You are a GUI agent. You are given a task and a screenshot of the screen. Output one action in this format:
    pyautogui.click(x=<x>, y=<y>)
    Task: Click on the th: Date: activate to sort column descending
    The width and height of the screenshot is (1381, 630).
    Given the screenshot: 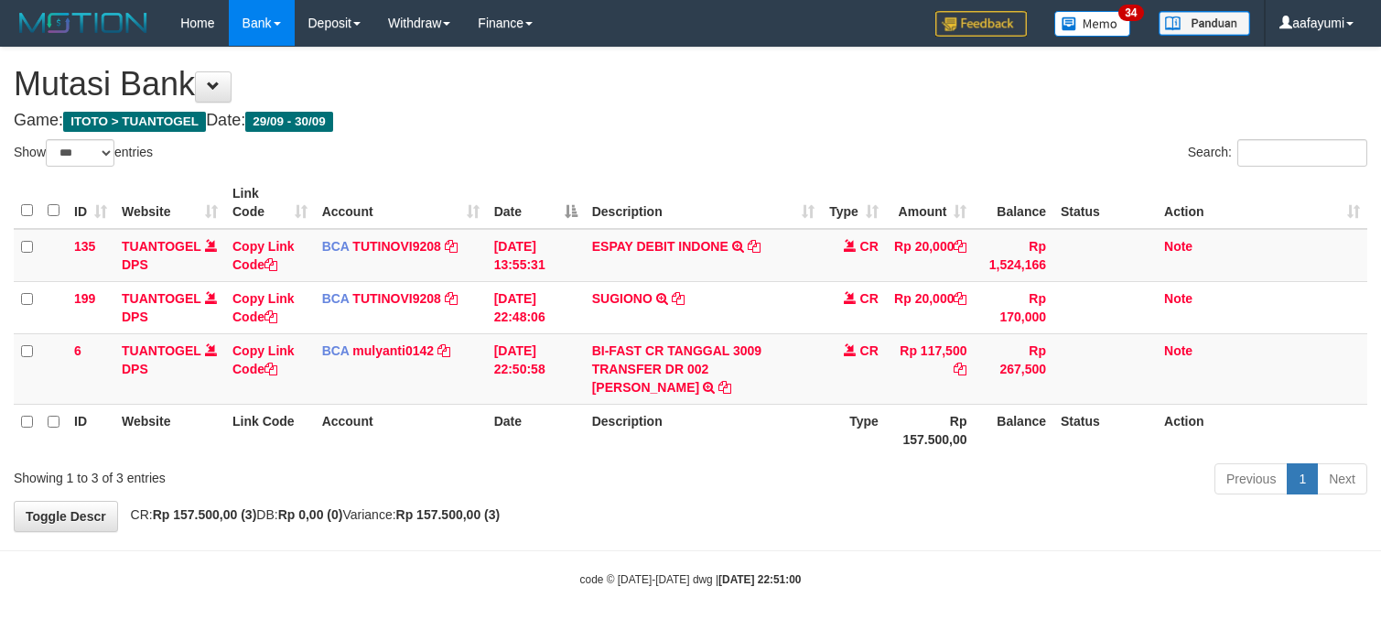 What is the action you would take?
    pyautogui.click(x=535, y=202)
    